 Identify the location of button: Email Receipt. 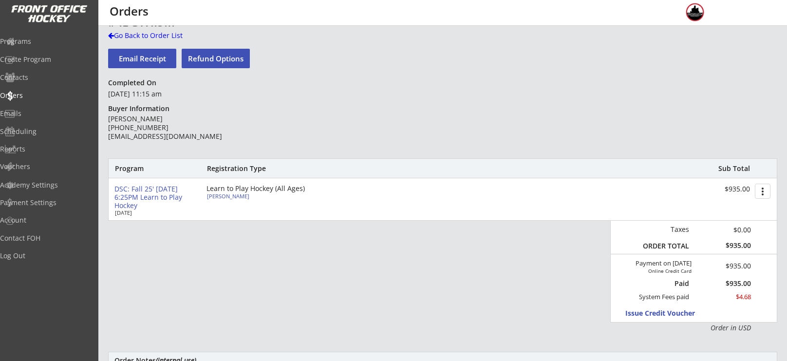
(142, 58).